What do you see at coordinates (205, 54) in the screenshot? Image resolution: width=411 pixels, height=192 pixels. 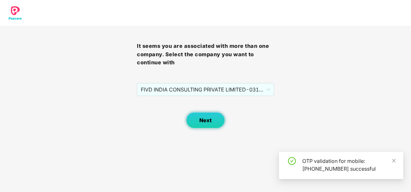 I see `h3: It seems you are associated with more than one company. Select the company you want to continue with` at bounding box center [205, 54].